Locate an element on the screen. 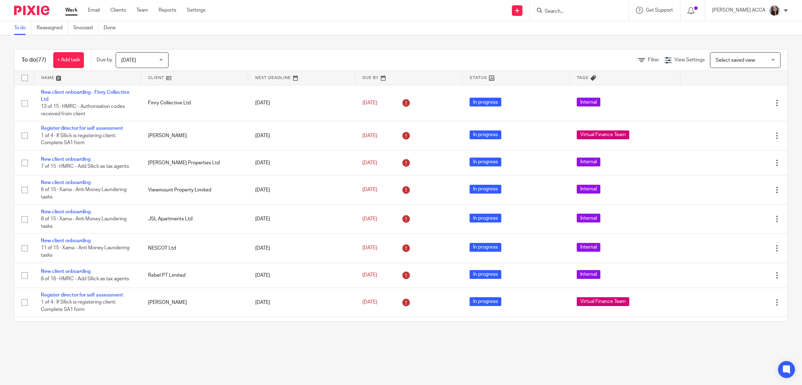 This screenshot has height=385, width=802. a: Work is located at coordinates (71, 10).